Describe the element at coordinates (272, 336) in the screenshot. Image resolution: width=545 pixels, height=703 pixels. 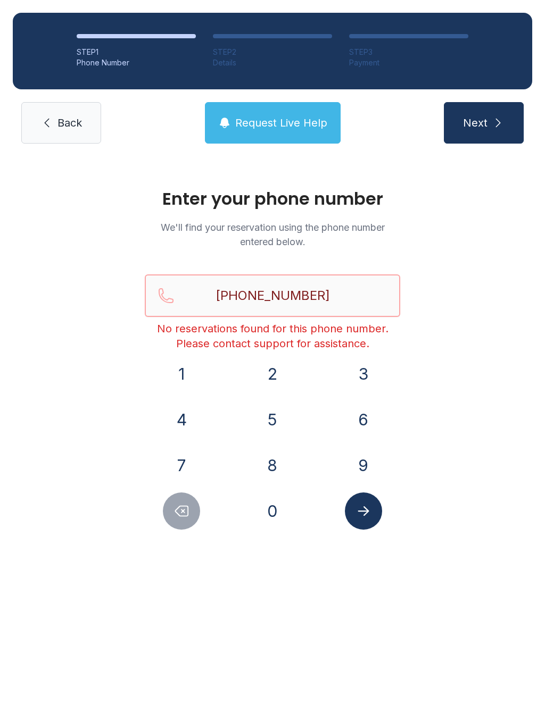
I see `div: No reservations found for this phone number. Please contact support for assistance.` at that location.